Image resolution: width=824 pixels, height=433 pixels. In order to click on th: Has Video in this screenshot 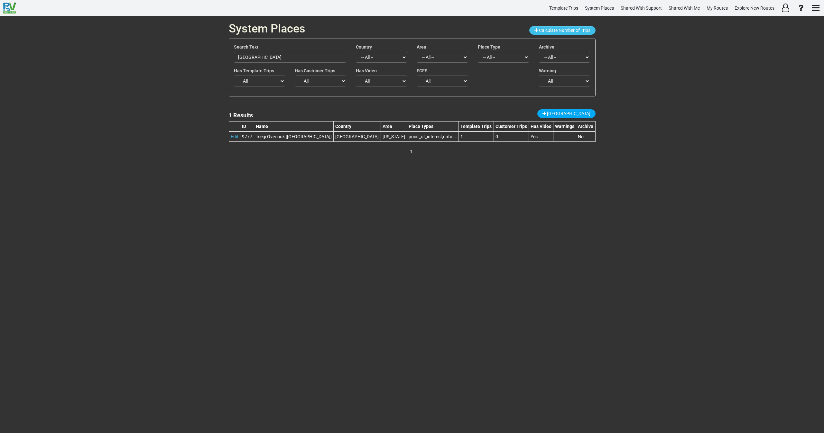, I will do `click(541, 126)`.